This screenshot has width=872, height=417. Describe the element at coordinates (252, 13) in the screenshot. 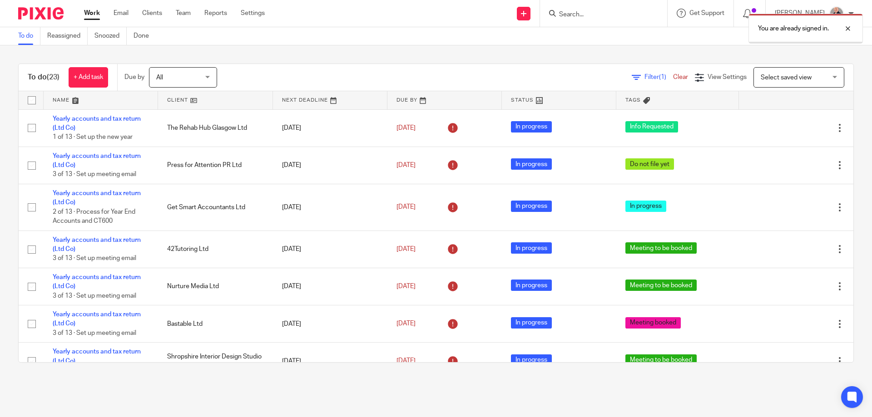

I see `a: Settings` at that location.